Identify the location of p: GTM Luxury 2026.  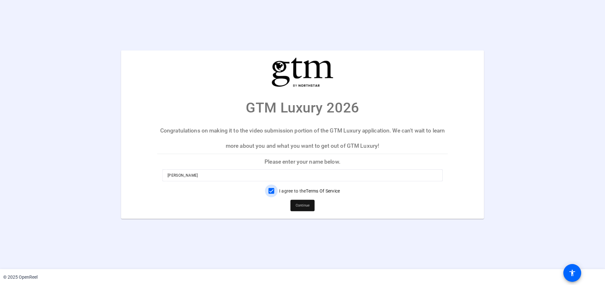
(302, 108).